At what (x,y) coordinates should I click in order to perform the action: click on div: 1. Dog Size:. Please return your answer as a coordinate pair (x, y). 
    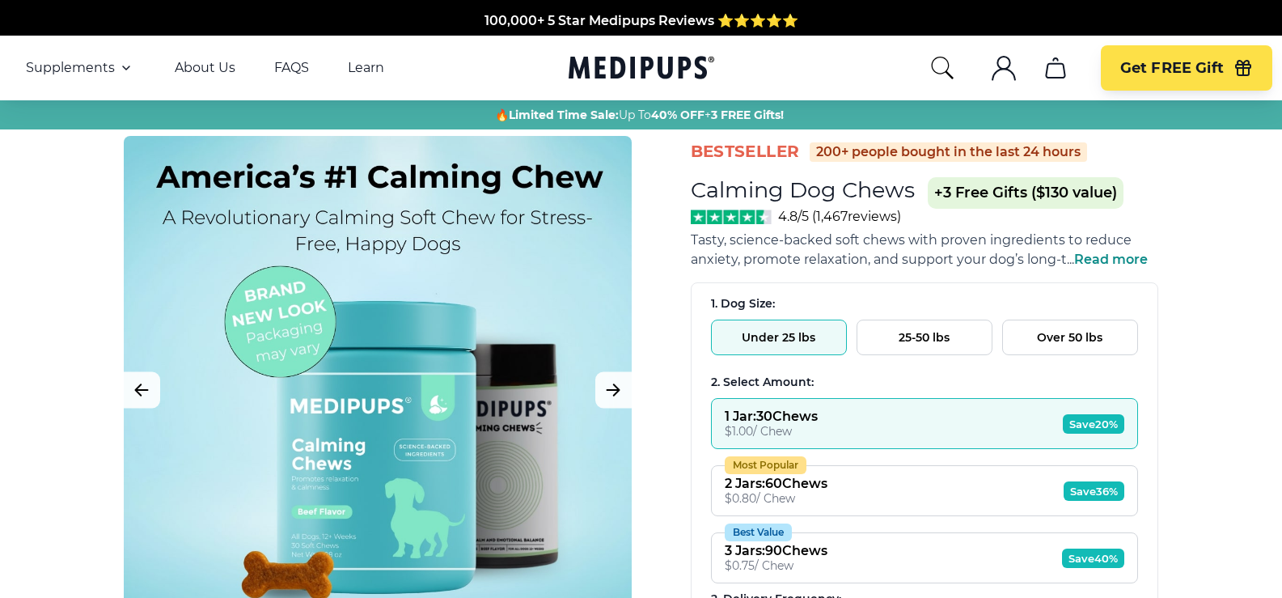
    Looking at the image, I should click on (925, 303).